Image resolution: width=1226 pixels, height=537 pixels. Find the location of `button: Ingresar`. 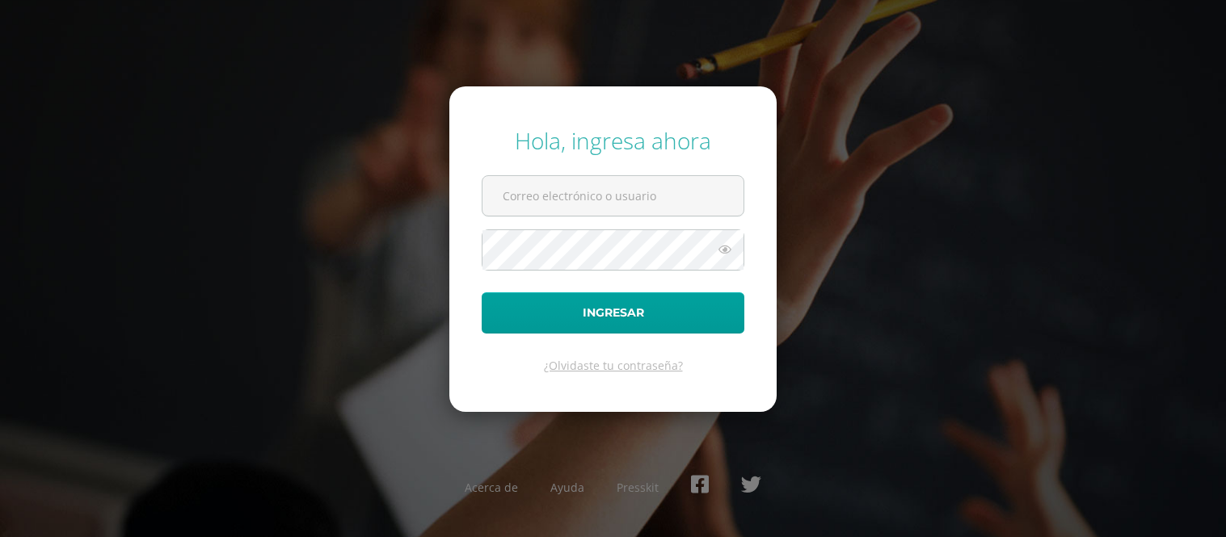

button: Ingresar is located at coordinates (613, 313).